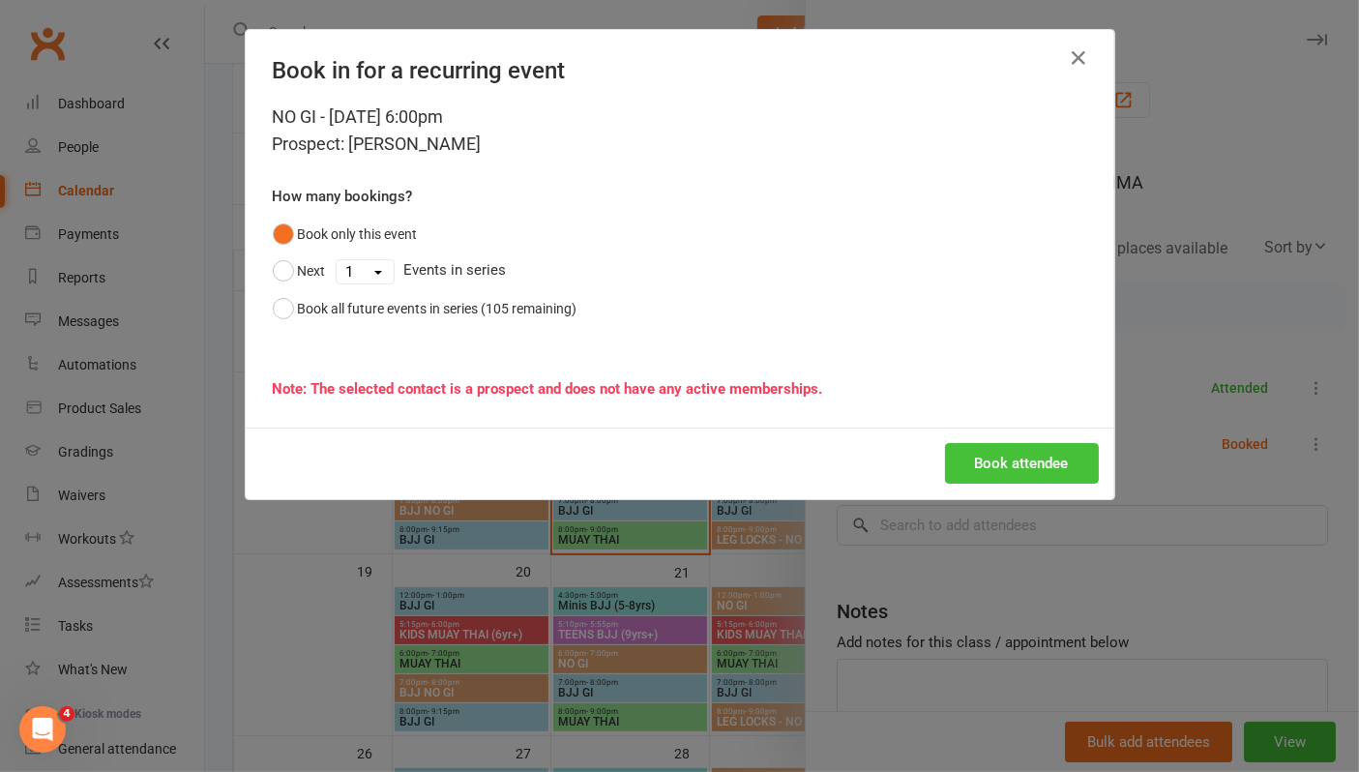 Image resolution: width=1359 pixels, height=772 pixels. What do you see at coordinates (299, 271) in the screenshot?
I see `button: Next` at bounding box center [299, 271].